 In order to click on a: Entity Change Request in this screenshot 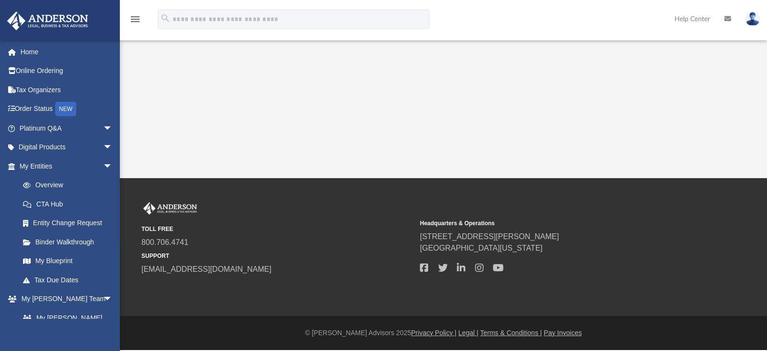, I will do `click(70, 223)`.